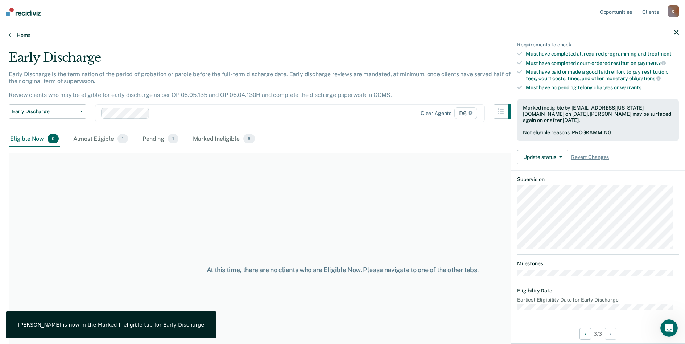 This screenshot has height=344, width=685. I want to click on span: Early Discharge, so click(45, 111).